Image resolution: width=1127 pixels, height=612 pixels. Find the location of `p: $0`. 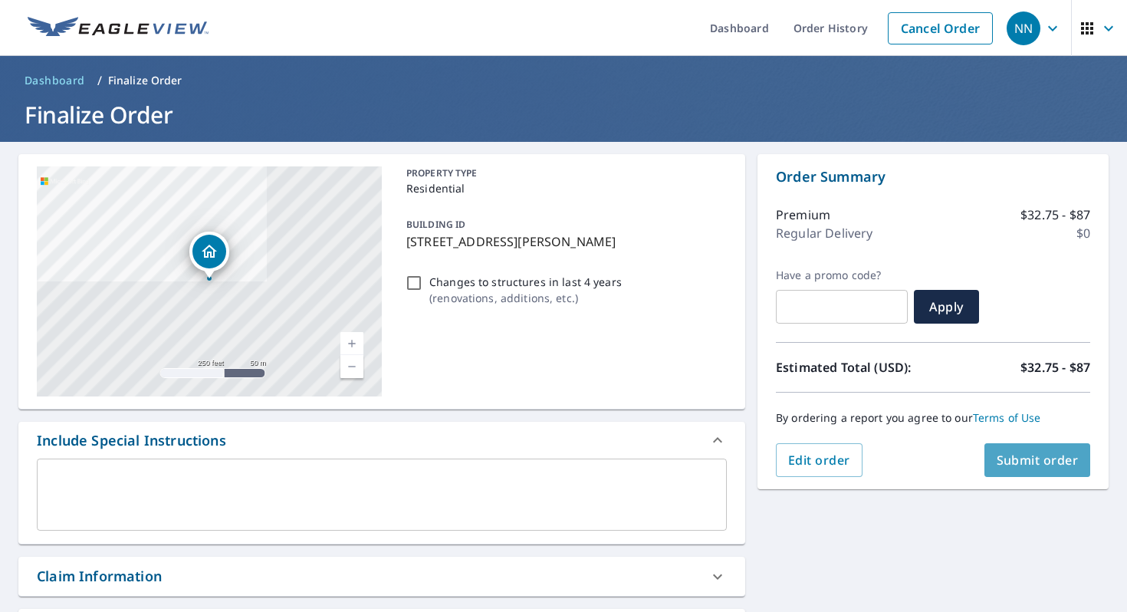

p: $0 is located at coordinates (1083, 233).